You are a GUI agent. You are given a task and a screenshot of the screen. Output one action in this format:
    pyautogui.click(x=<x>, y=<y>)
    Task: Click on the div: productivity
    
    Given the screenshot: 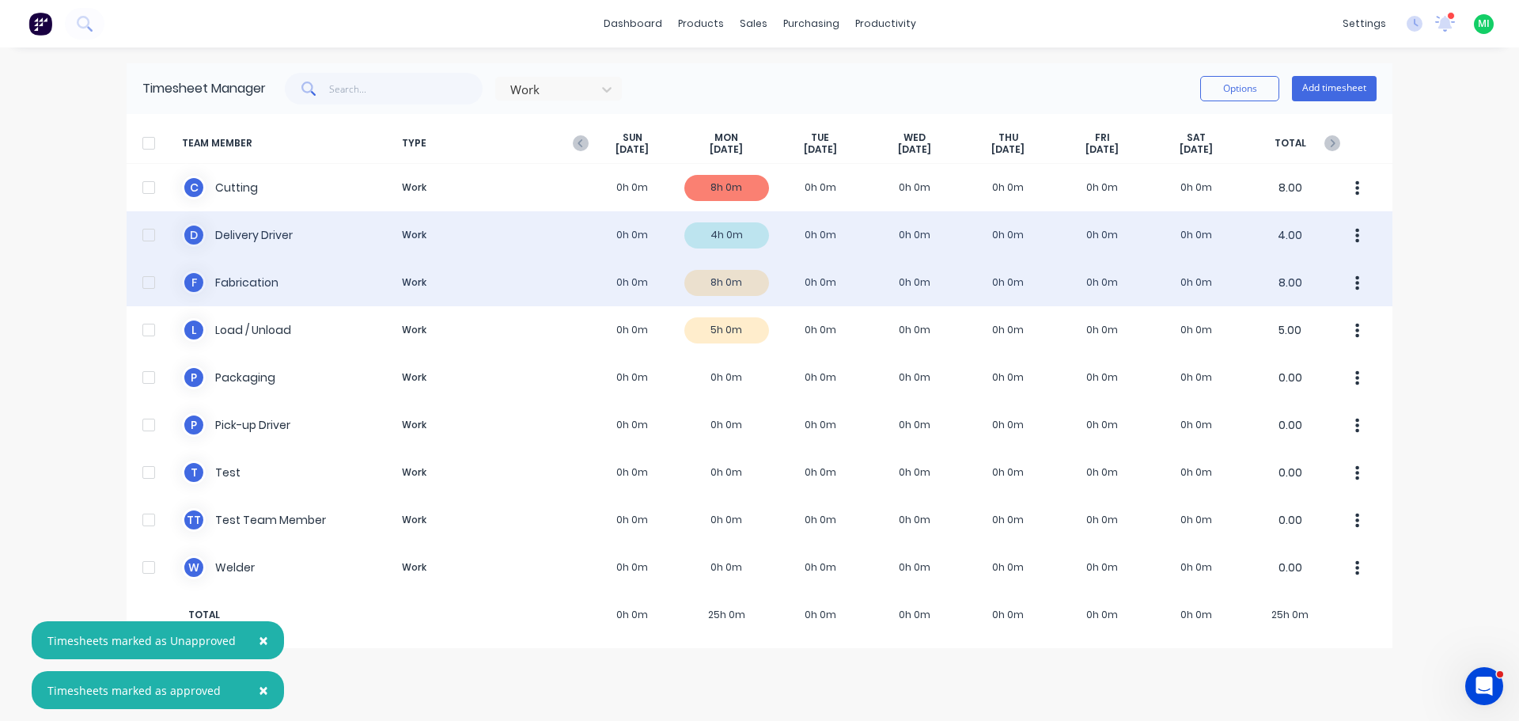 What is the action you would take?
    pyautogui.click(x=885, y=24)
    